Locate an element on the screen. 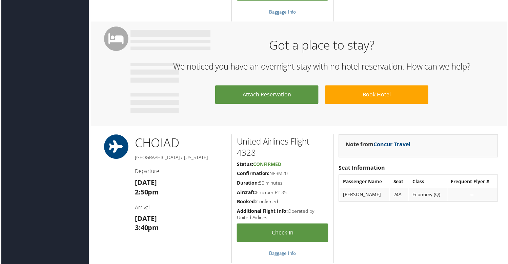 This screenshot has width=508, height=264. h4: Arrival is located at coordinates (180, 208).